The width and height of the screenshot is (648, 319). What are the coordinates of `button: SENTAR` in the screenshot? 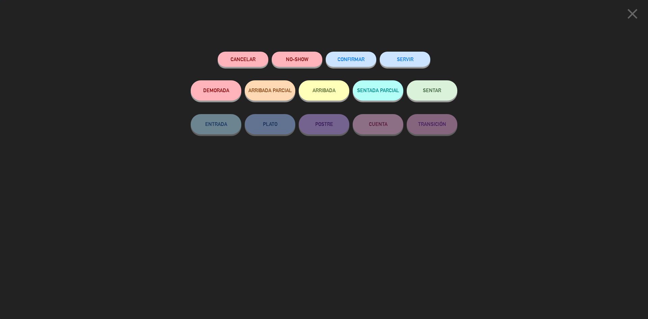 It's located at (432, 90).